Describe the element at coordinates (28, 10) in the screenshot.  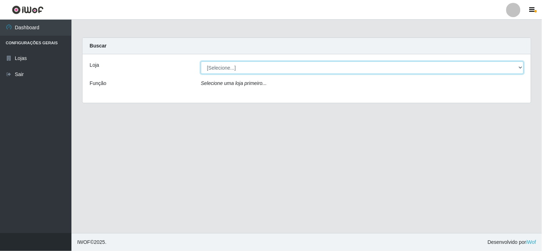
I see `img: CoreUI Logo` at that location.